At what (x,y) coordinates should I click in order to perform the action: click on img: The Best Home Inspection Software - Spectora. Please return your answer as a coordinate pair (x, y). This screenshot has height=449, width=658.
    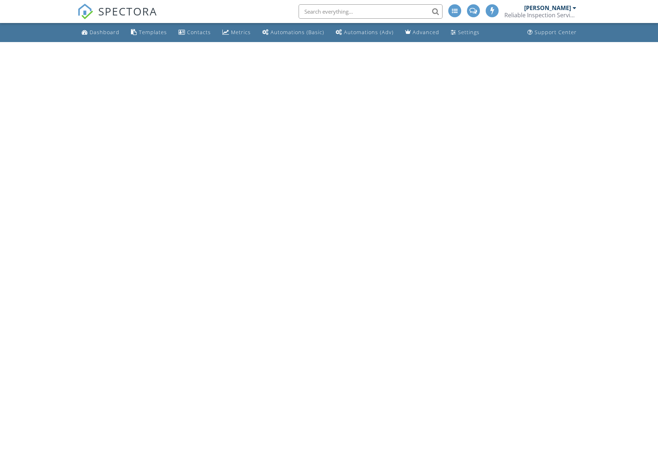
    Looking at the image, I should click on (85, 12).